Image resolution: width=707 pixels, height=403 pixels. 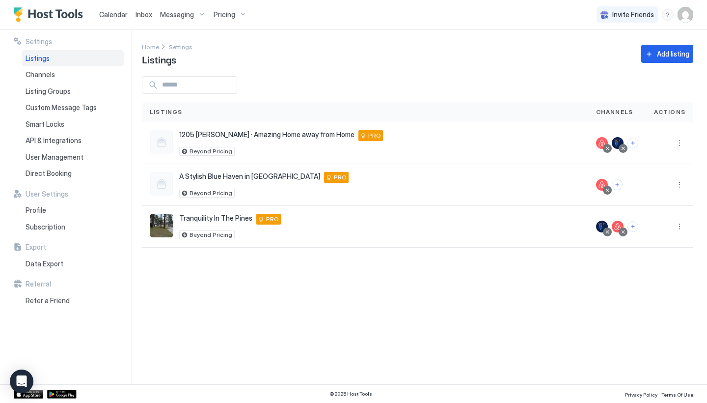 What do you see at coordinates (225, 15) in the screenshot?
I see `span: Pricing` at bounding box center [225, 15].